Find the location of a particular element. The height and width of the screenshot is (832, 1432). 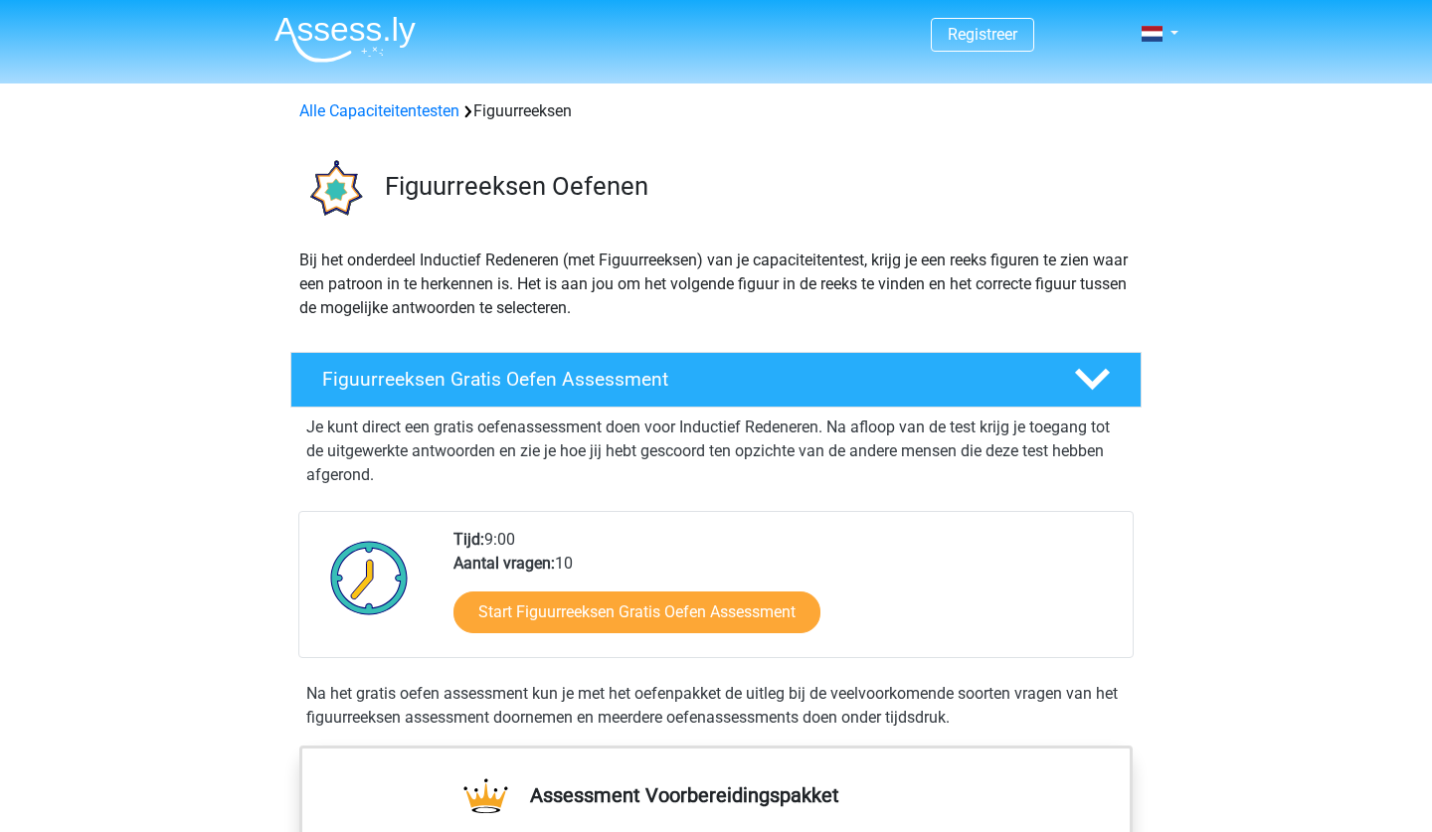

p: Je kunt direct een gratis oefenassessment doen voor Inductief Redeneren. Na afloop van de test kr... is located at coordinates (716, 452).